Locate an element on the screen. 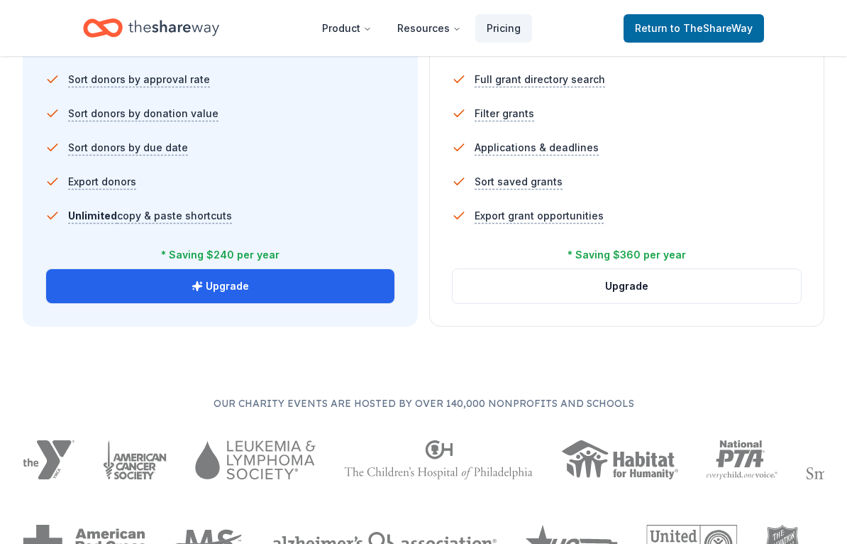 Image resolution: width=847 pixels, height=544 pixels. span: Sort donors by due date is located at coordinates (128, 148).